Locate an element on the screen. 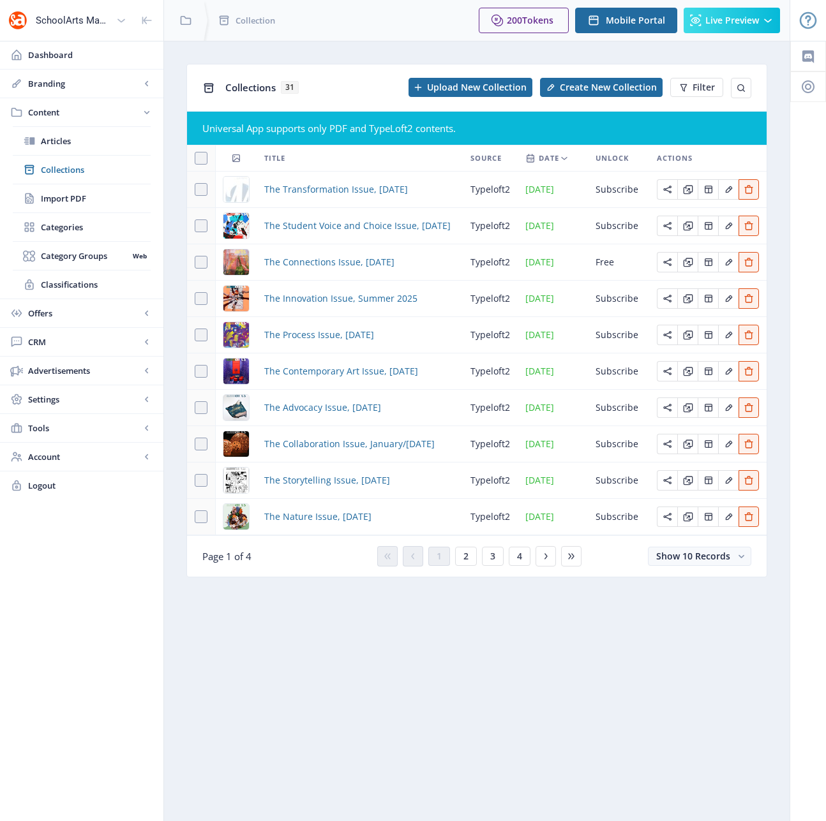 The width and height of the screenshot is (826, 821). span: Branding is located at coordinates (84, 84).